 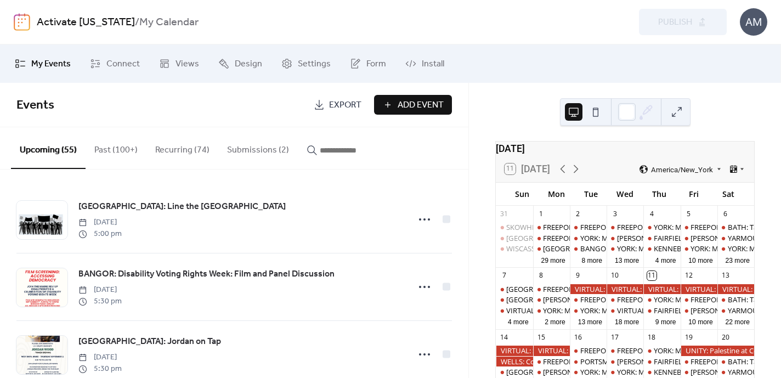 What do you see at coordinates (376, 64) in the screenshot?
I see `span: Form` at bounding box center [376, 64].